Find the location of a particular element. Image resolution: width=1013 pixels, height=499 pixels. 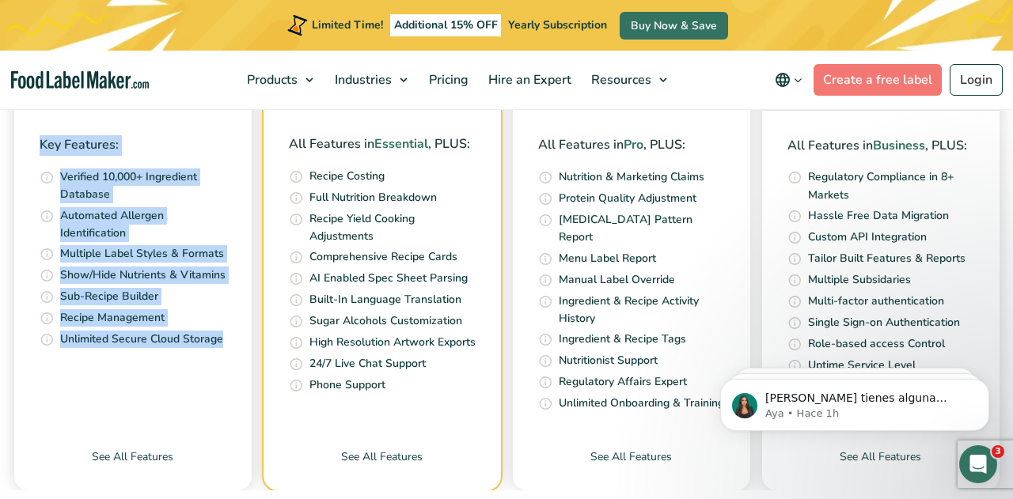

span: Industries is located at coordinates (362, 80).